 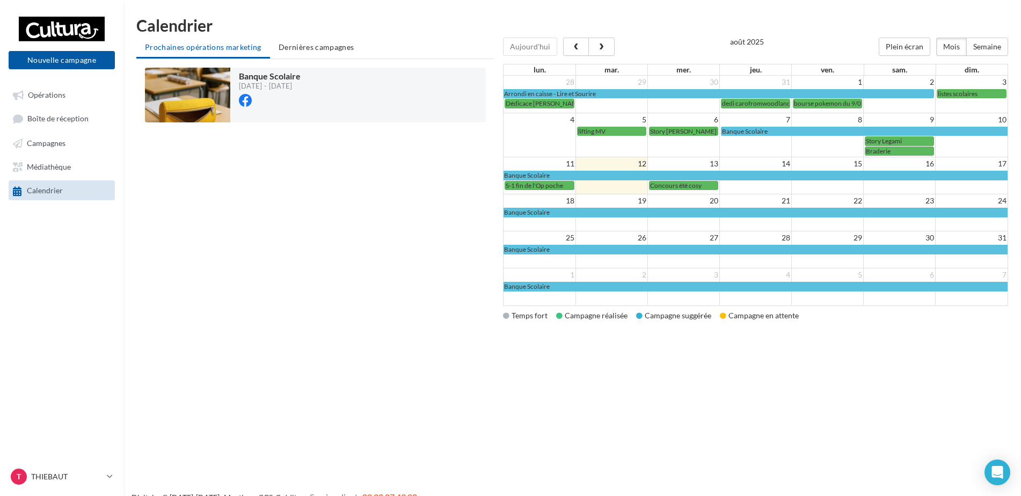 I want to click on td: 26, so click(x=612, y=238).